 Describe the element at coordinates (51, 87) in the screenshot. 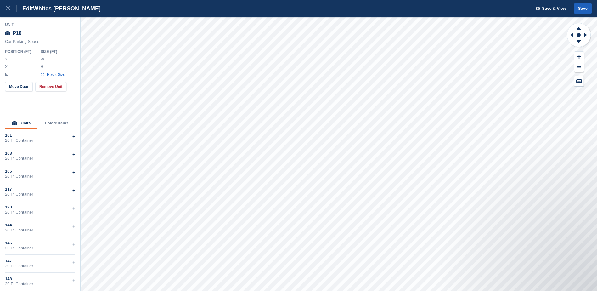

I see `button: Remove Unit` at that location.